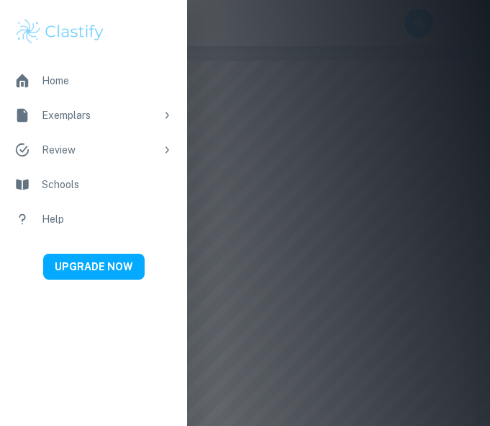 Image resolution: width=490 pixels, height=426 pixels. What do you see at coordinates (94, 266) in the screenshot?
I see `button: UPGRADE NOW` at bounding box center [94, 266].